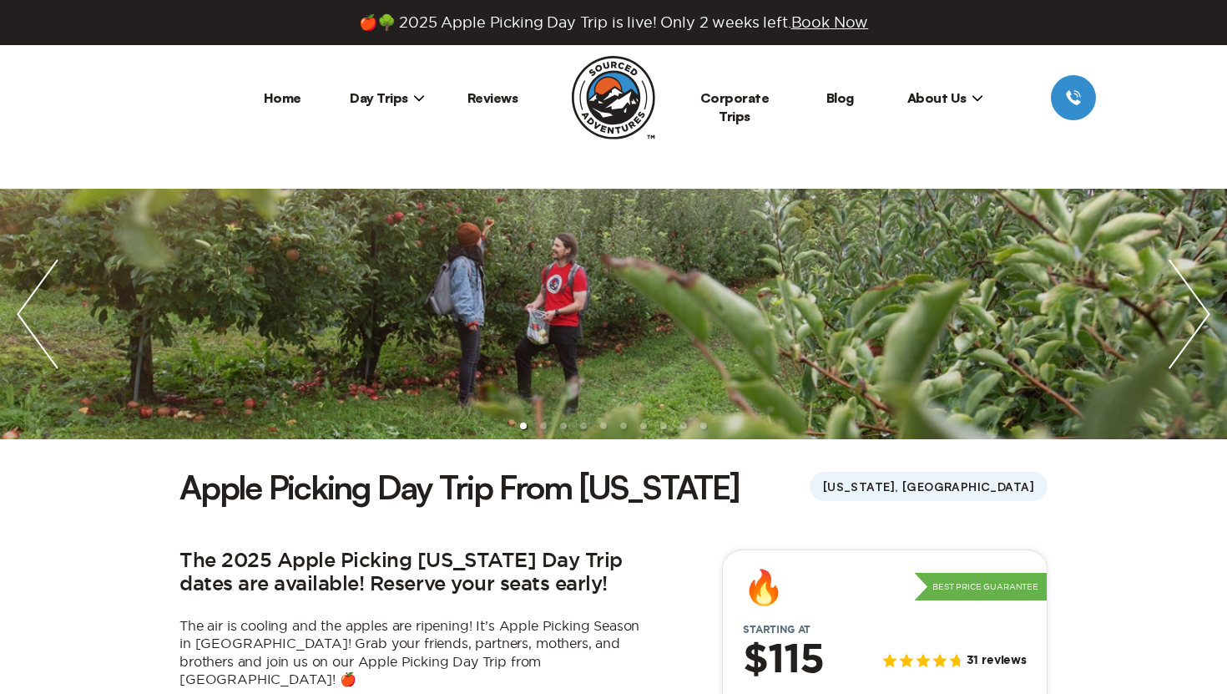 This screenshot has width=1227, height=694. I want to click on li: slide item 10, so click(704, 426).